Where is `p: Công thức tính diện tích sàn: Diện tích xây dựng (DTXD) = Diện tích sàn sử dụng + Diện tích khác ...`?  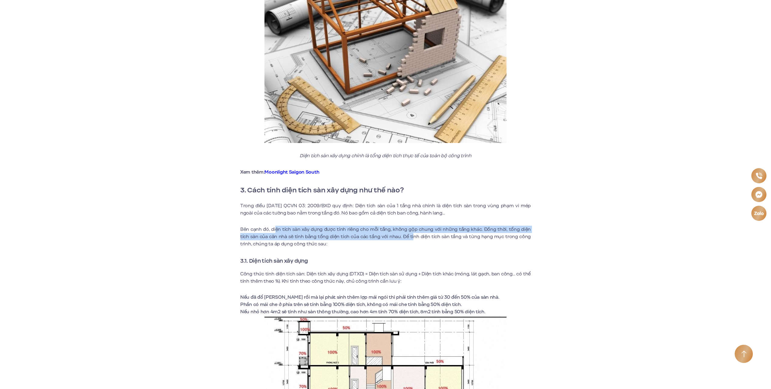 p: Công thức tính diện tích sàn: Diện tích xây dựng (DTXD) = Diện tích sàn sử dụng + Diện tích khác ... is located at coordinates (386, 277).